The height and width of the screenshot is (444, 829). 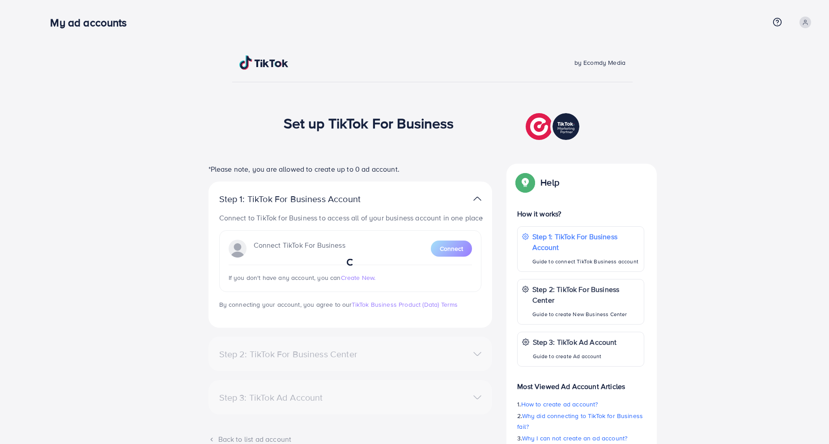 What do you see at coordinates (350, 169) in the screenshot?
I see `p: *Please note, you are allowed to create up to 0 ad account.` at bounding box center [350, 169].